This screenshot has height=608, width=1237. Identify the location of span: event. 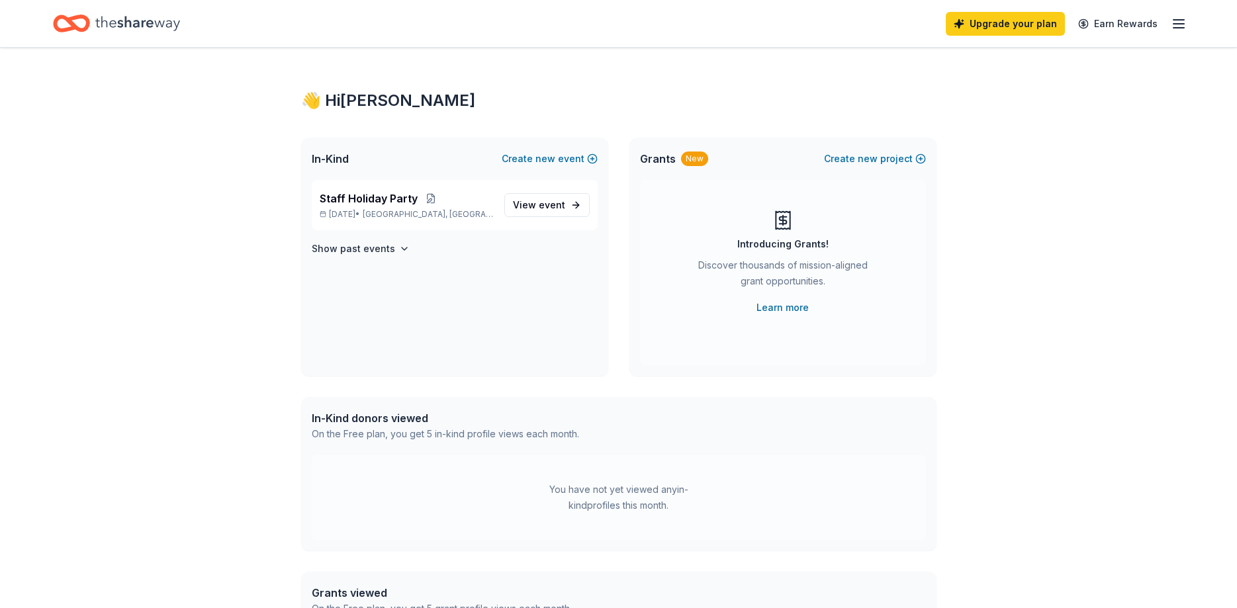
(552, 205).